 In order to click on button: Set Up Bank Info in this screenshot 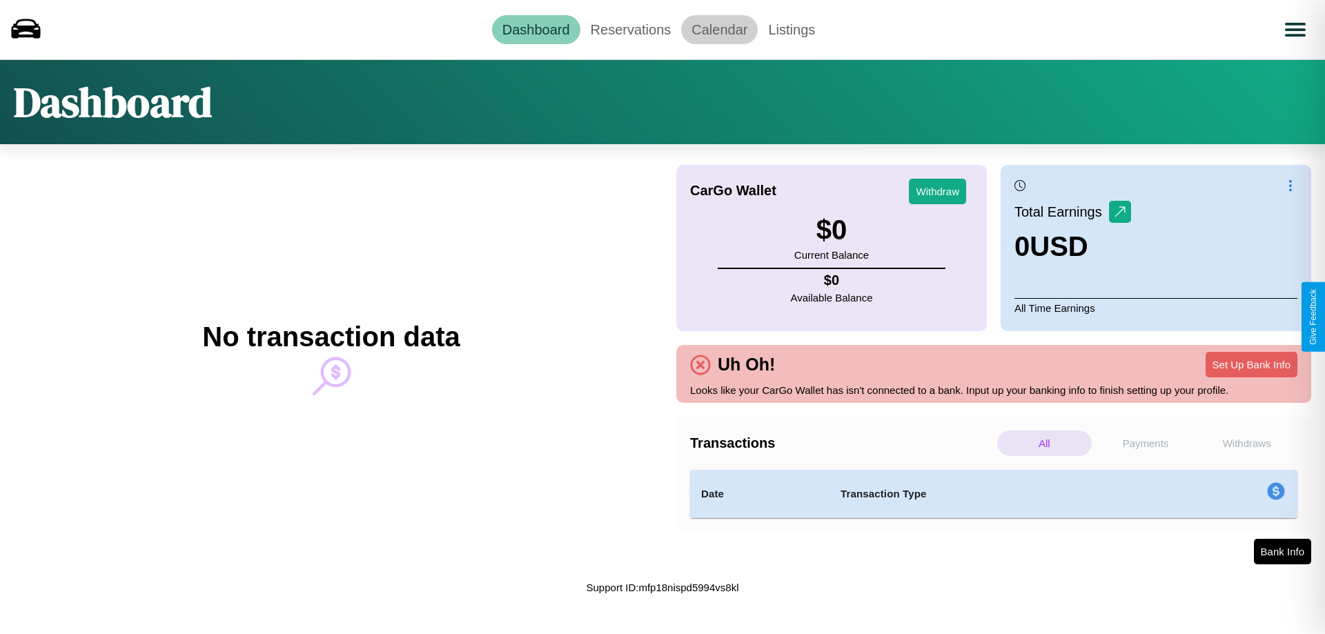, I will do `click(1251, 364)`.